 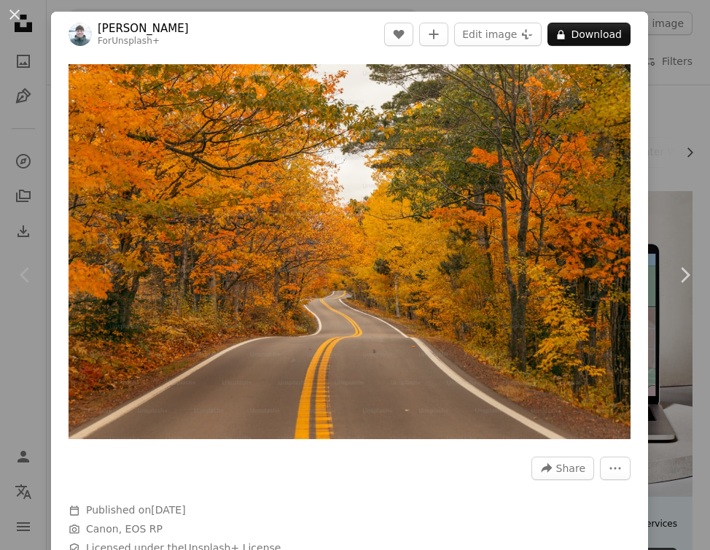 I want to click on span: Published on, so click(x=136, y=510).